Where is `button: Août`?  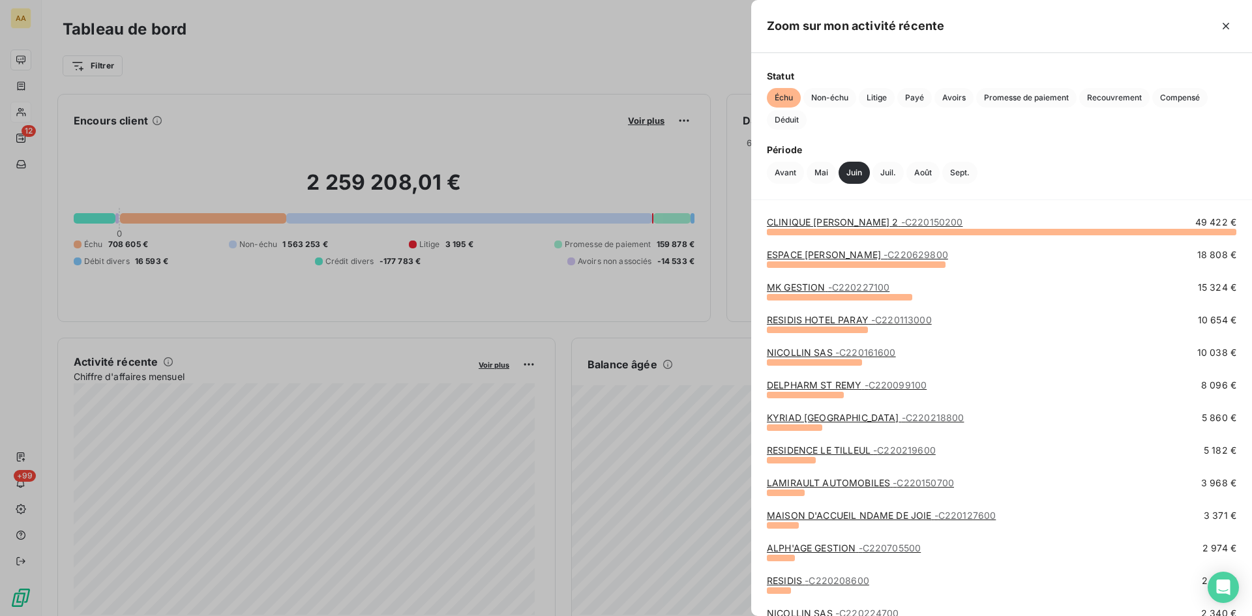 button: Août is located at coordinates (922, 173).